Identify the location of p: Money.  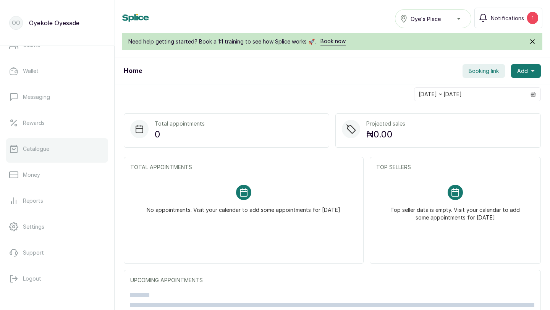
(31, 175).